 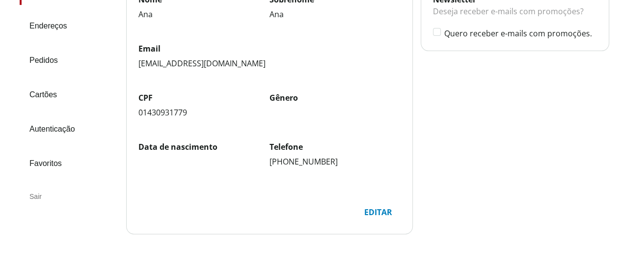 What do you see at coordinates (69, 196) in the screenshot?
I see `div: Sair` at bounding box center [69, 196].